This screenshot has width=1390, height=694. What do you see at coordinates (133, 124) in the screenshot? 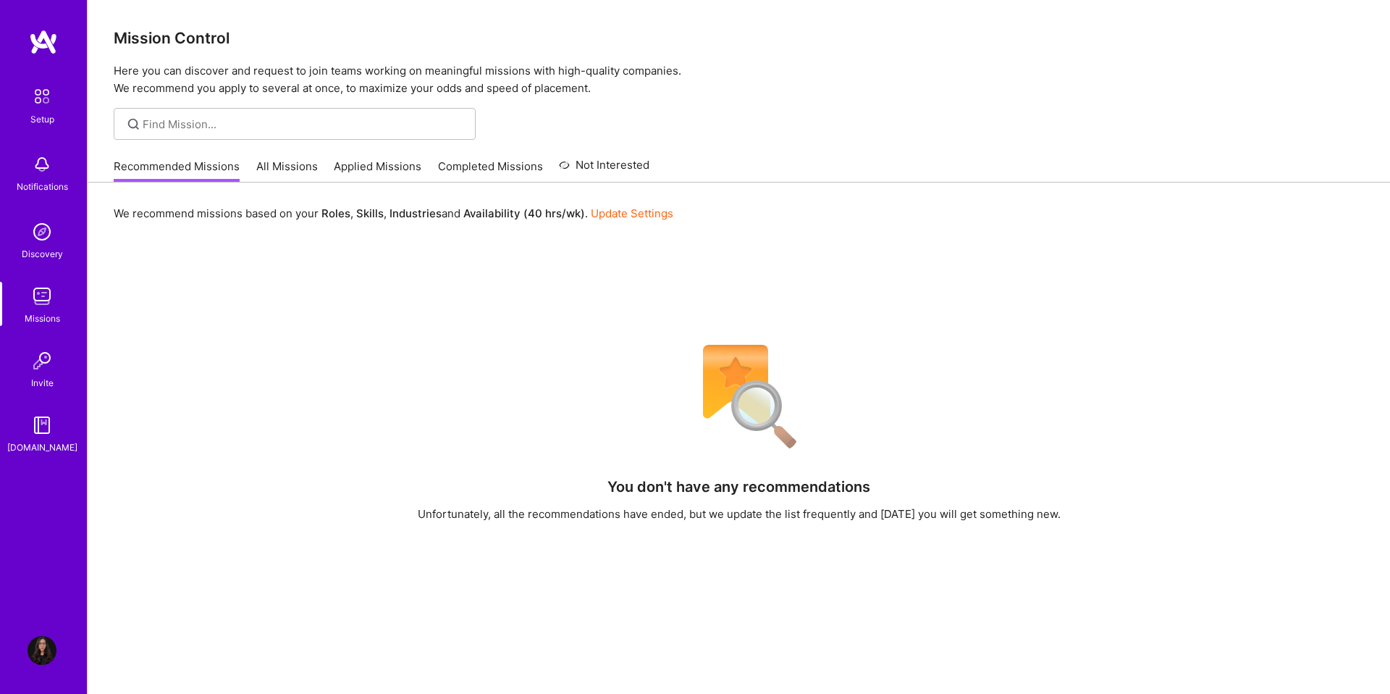
I see `i: icon SearchGrey` at bounding box center [133, 124].